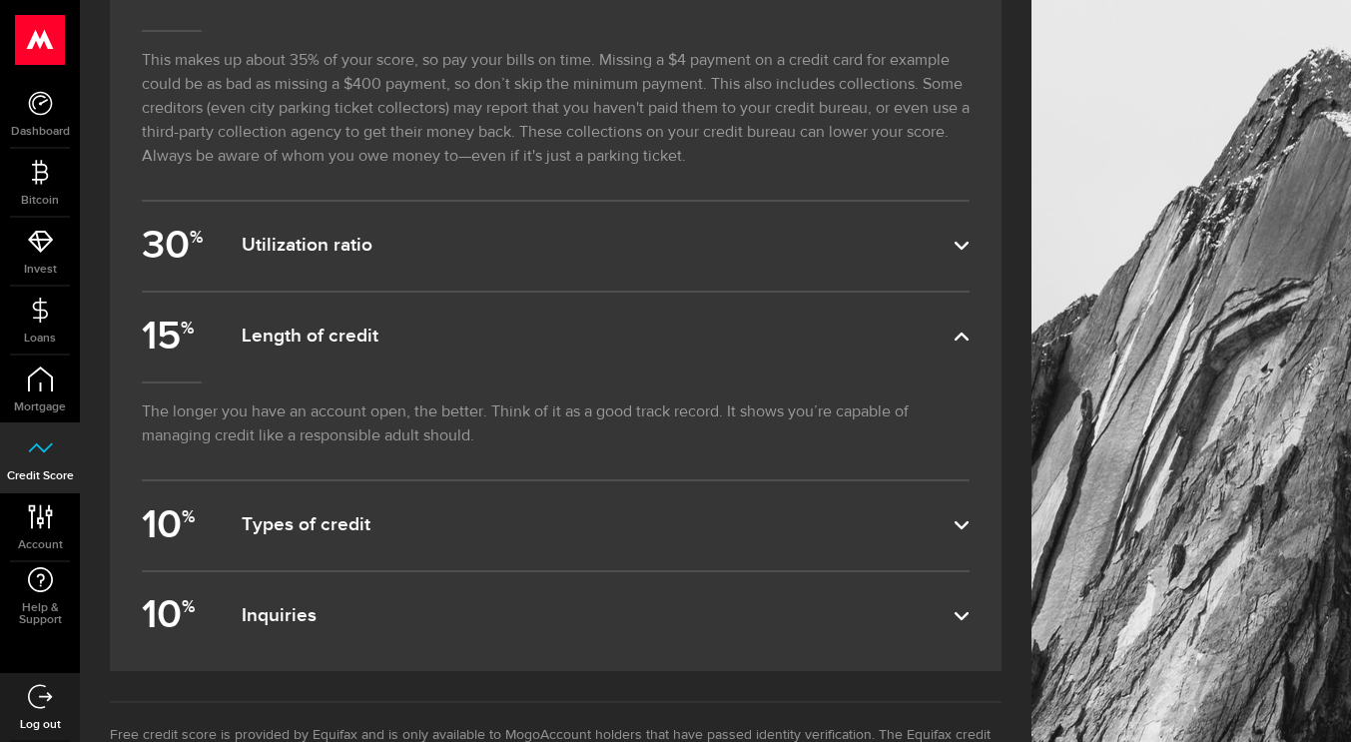  What do you see at coordinates (597, 525) in the screenshot?
I see `dfn: Types of credit` at bounding box center [597, 525].